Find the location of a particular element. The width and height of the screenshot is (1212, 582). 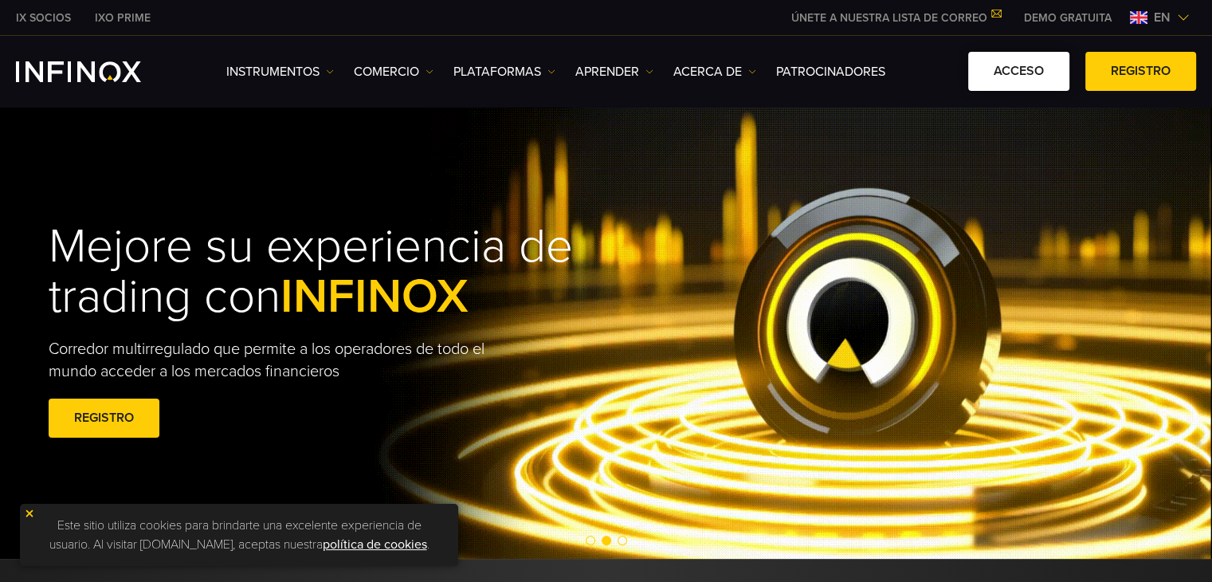

font: PATROCINADORES is located at coordinates (830, 72).